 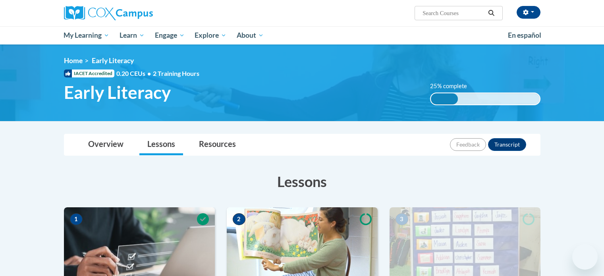 I want to click on a: Explore, so click(x=211, y=35).